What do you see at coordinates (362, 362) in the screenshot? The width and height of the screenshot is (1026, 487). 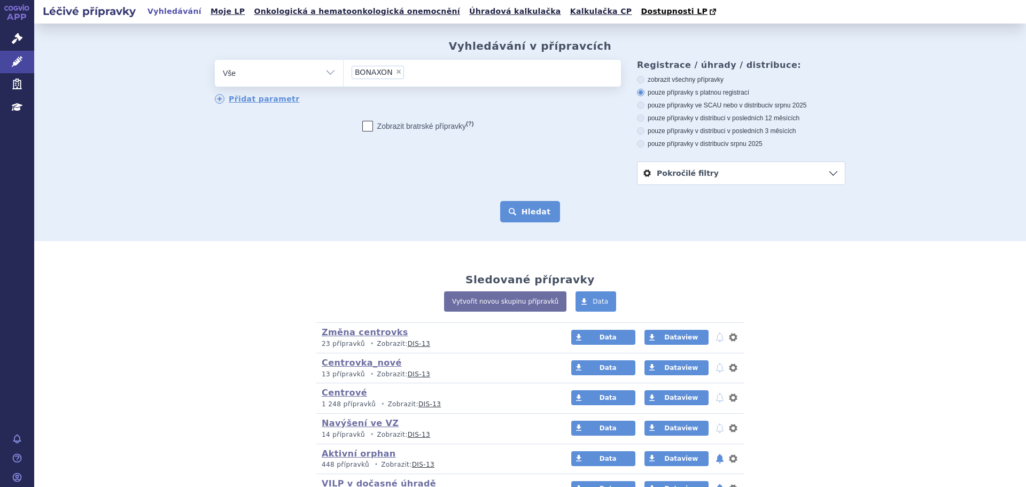 I see `a: Centrovka_nové` at bounding box center [362, 362].